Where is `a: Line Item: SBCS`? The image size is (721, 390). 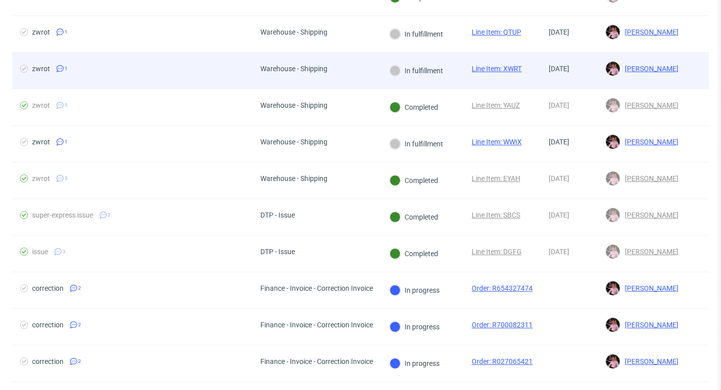 a: Line Item: SBCS is located at coordinates (496, 215).